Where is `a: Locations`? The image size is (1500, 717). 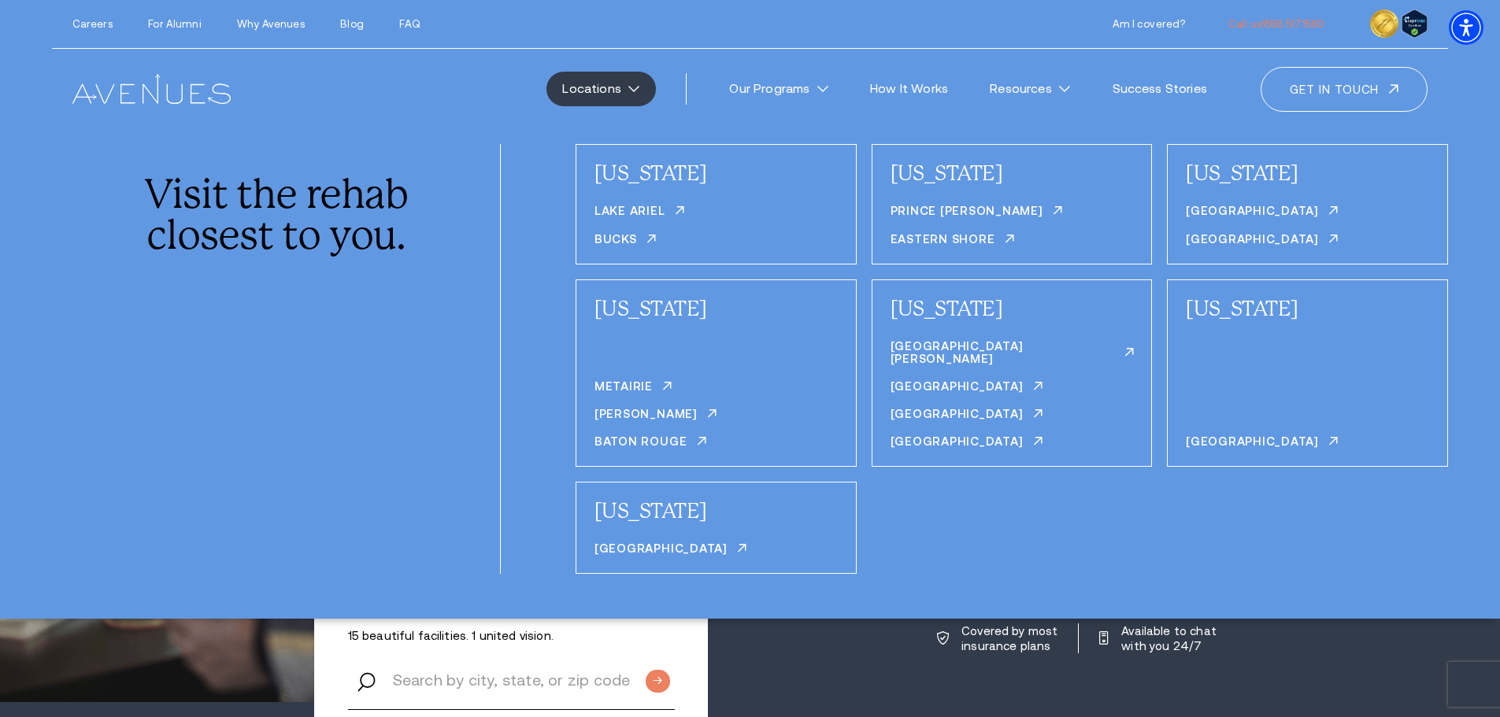
a: Locations is located at coordinates (601, 89).